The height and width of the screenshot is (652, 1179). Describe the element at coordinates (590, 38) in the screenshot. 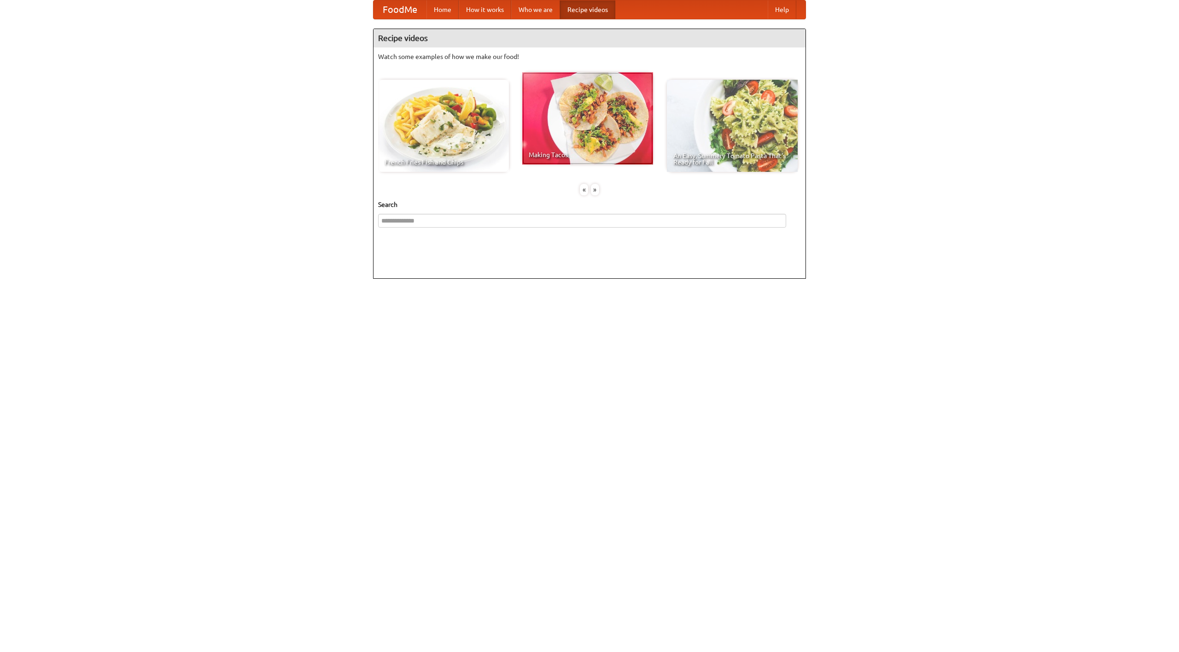

I see `h4: Recipe videos` at that location.